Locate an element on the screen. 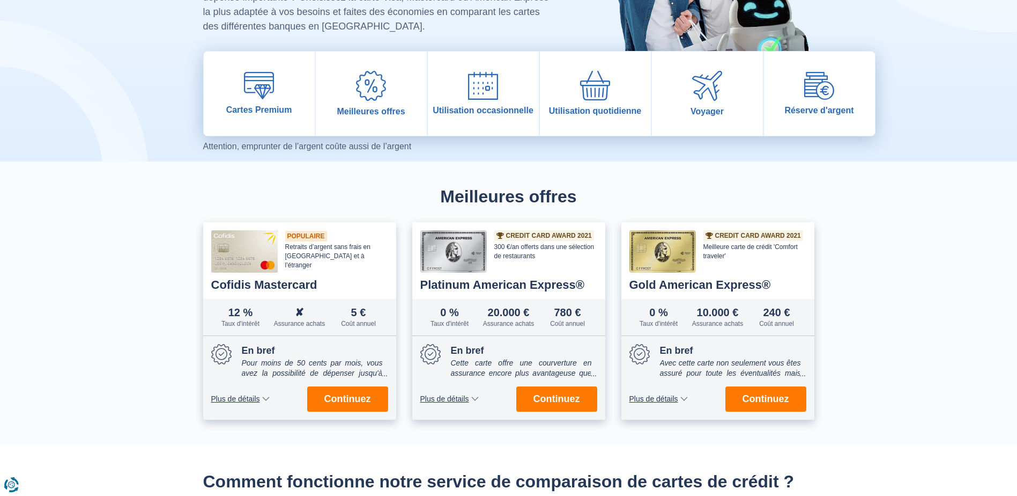 This screenshot has width=1017, height=496. div: Pour moins de 50 cents par mois, vous avez la possibilité de dépenser jusqu'à 5.001€ de plus que ... is located at coordinates (312, 368).